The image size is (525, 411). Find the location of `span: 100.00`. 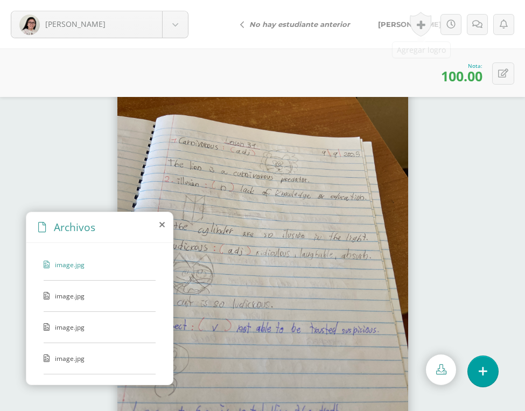

span: 100.00 is located at coordinates (461, 76).